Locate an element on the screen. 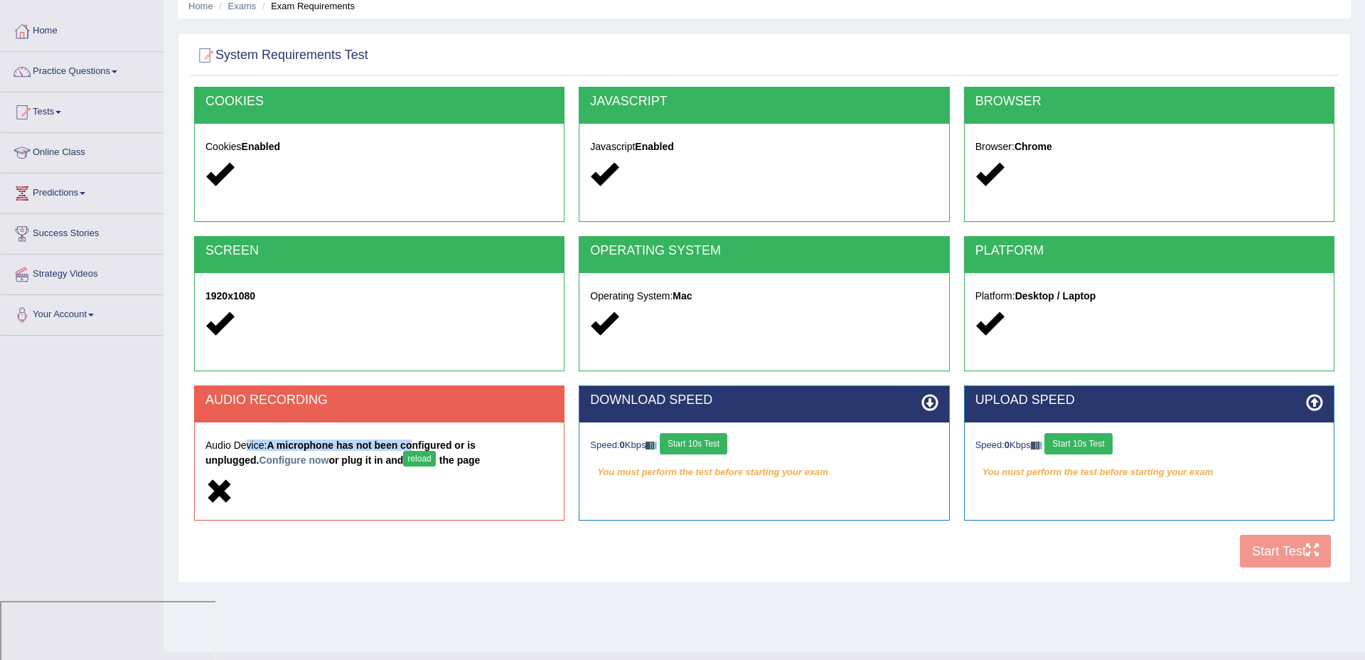 The width and height of the screenshot is (1365, 660). h5: Browser: is located at coordinates (1149, 146).